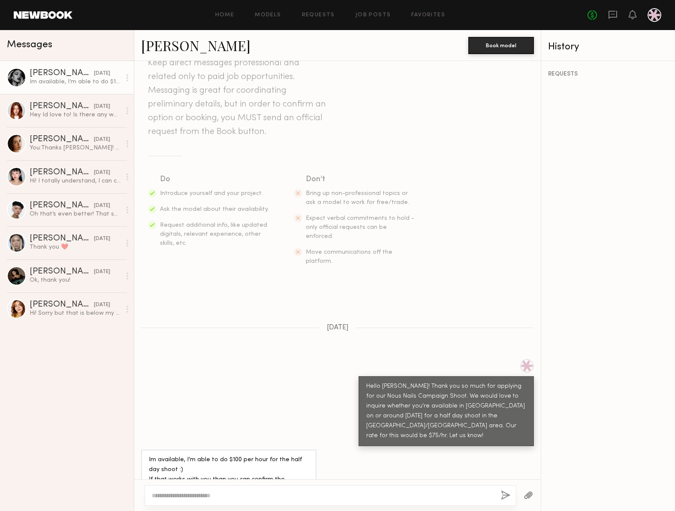  What do you see at coordinates (349, 257) in the screenshot?
I see `span: Move communications off the platform.` at bounding box center [349, 257].